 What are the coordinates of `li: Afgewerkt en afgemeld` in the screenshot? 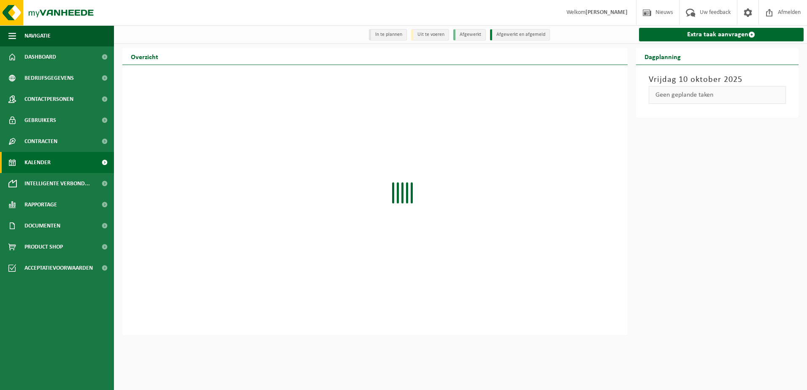 It's located at (520, 35).